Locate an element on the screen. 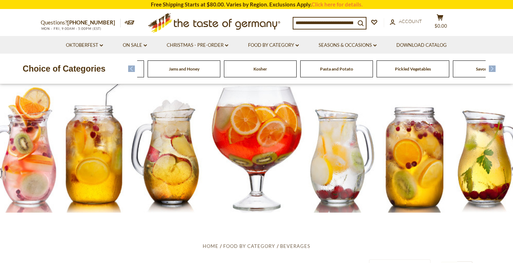  span: $0.00 is located at coordinates (441, 26).